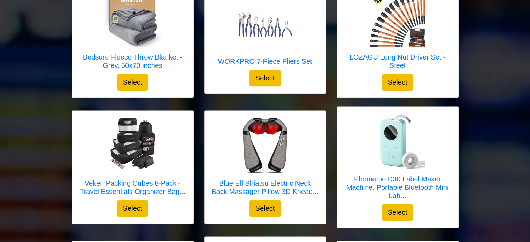 The width and height of the screenshot is (530, 242). Describe the element at coordinates (397, 141) in the screenshot. I see `img: Phomemo D30 Label Maker Machine, Portable Bluetooth Mini Label Printer, Smartphone Handheld Therm...` at that location.